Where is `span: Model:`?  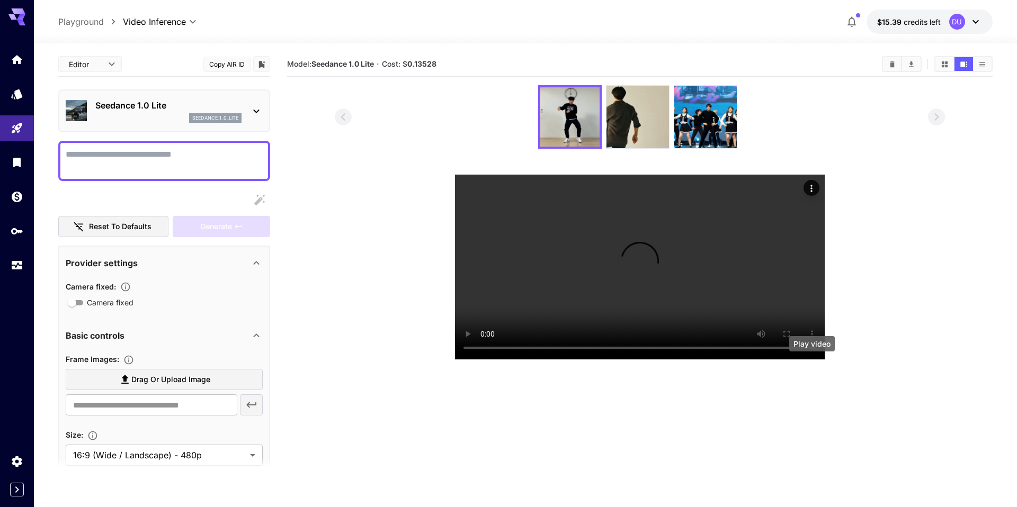
span: Model: is located at coordinates (331, 64).